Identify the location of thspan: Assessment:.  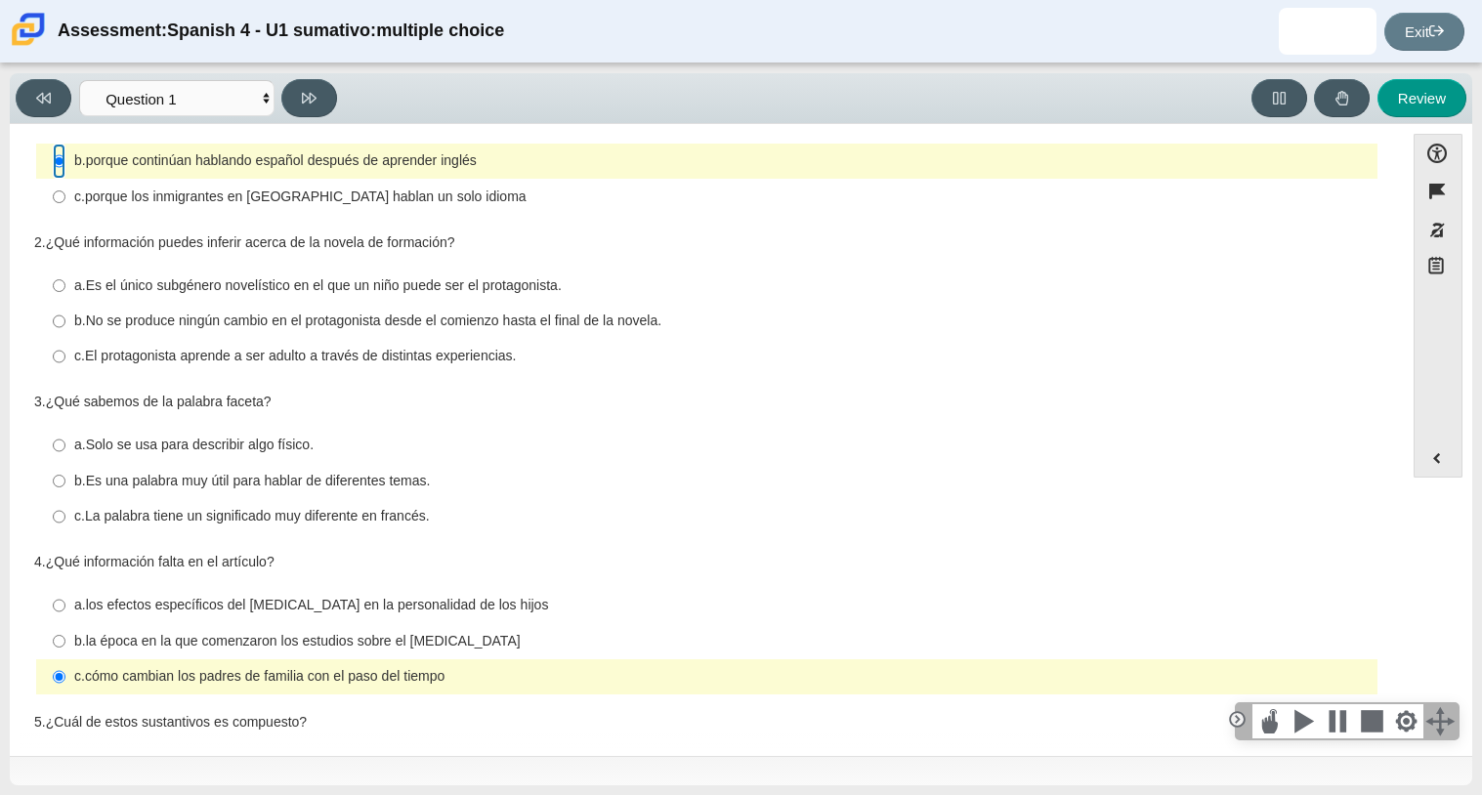
(112, 30).